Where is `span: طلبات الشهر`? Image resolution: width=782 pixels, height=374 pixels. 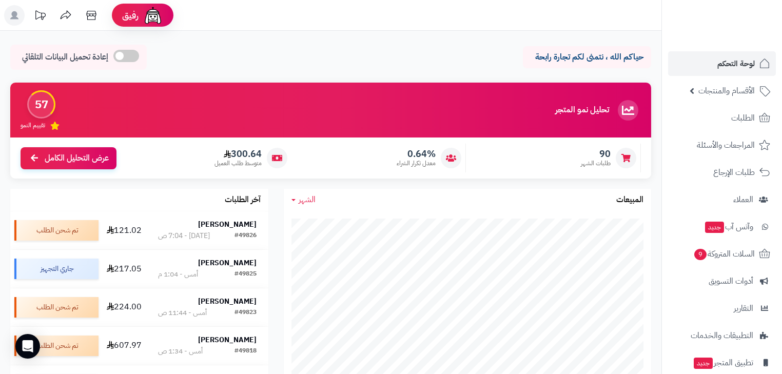 span: طلبات الشهر is located at coordinates (596, 163).